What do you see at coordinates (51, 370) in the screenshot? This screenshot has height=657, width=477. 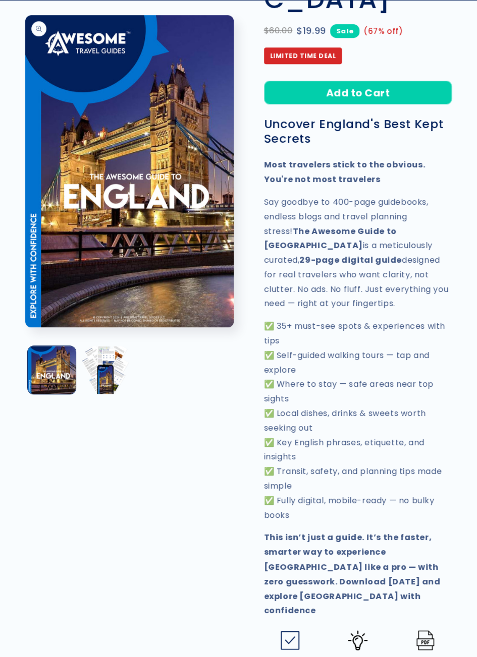 I see `button: Load image 1 in gallery view` at bounding box center [51, 370].